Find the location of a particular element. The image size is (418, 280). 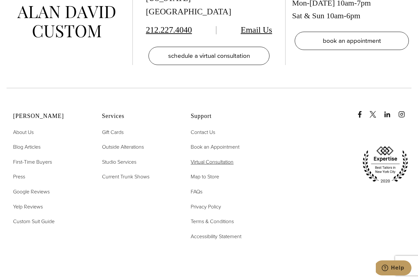

span: book an appointment is located at coordinates (352, 41).